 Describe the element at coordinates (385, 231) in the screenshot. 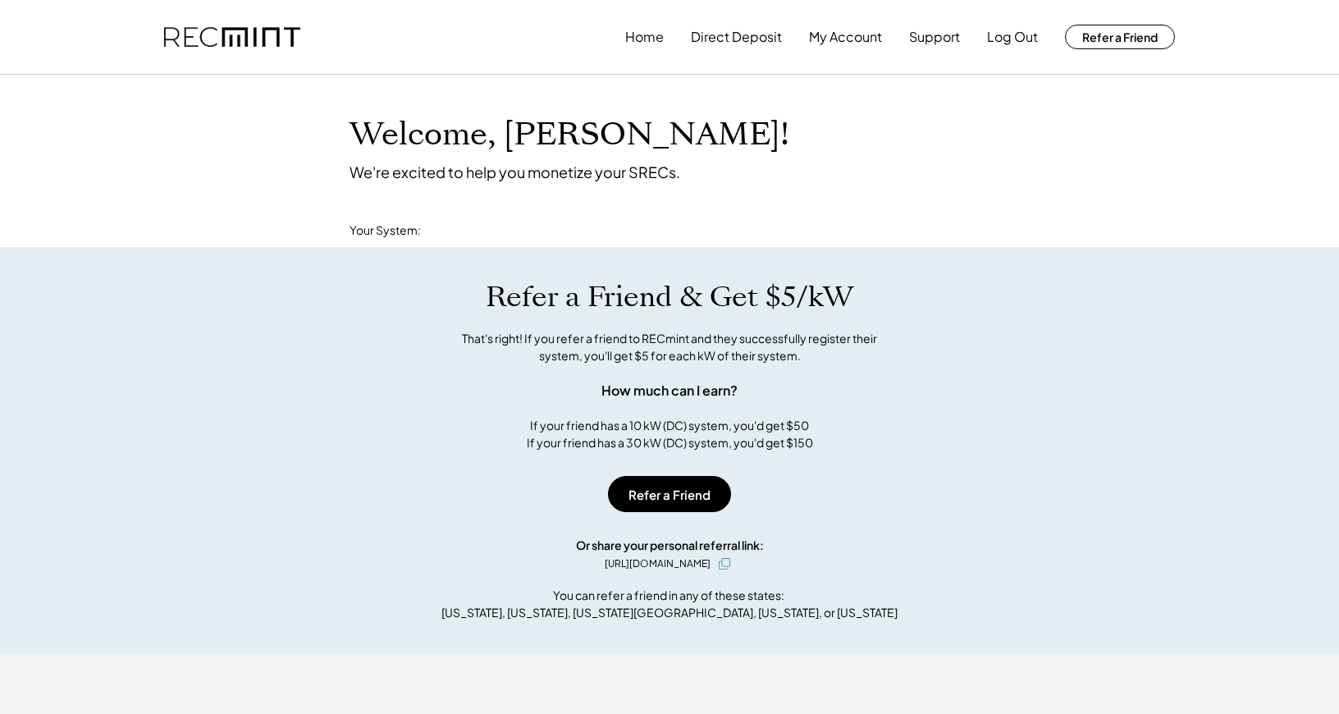

I see `div: Your System:` at that location.